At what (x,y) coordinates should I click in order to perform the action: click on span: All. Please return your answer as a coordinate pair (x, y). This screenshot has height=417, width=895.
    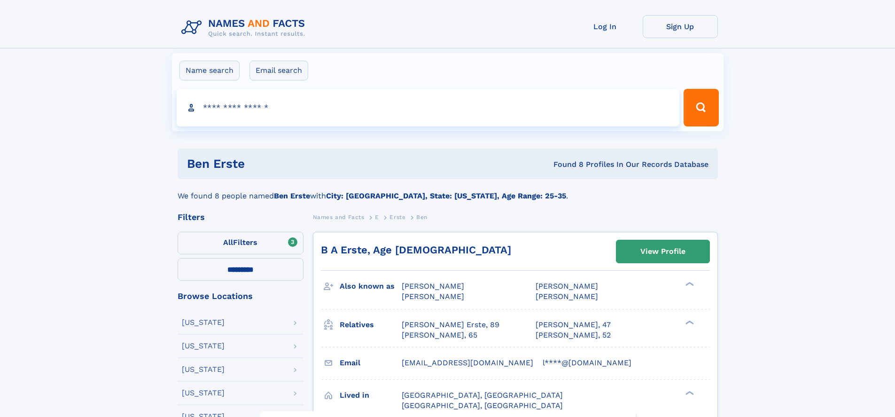
    Looking at the image, I should click on (228, 242).